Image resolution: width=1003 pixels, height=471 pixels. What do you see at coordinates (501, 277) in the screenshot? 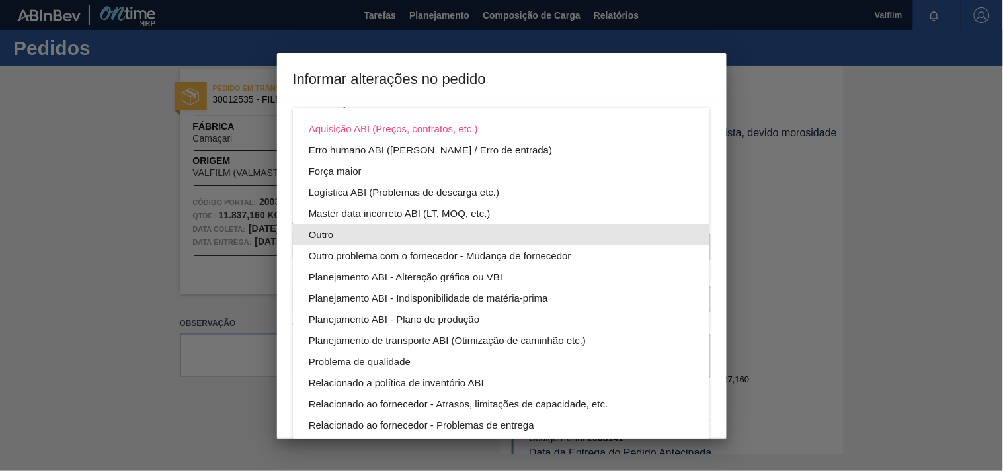
I see `div: Planejamento ABI - Alteração gráfica ou VBI` at bounding box center [501, 277].